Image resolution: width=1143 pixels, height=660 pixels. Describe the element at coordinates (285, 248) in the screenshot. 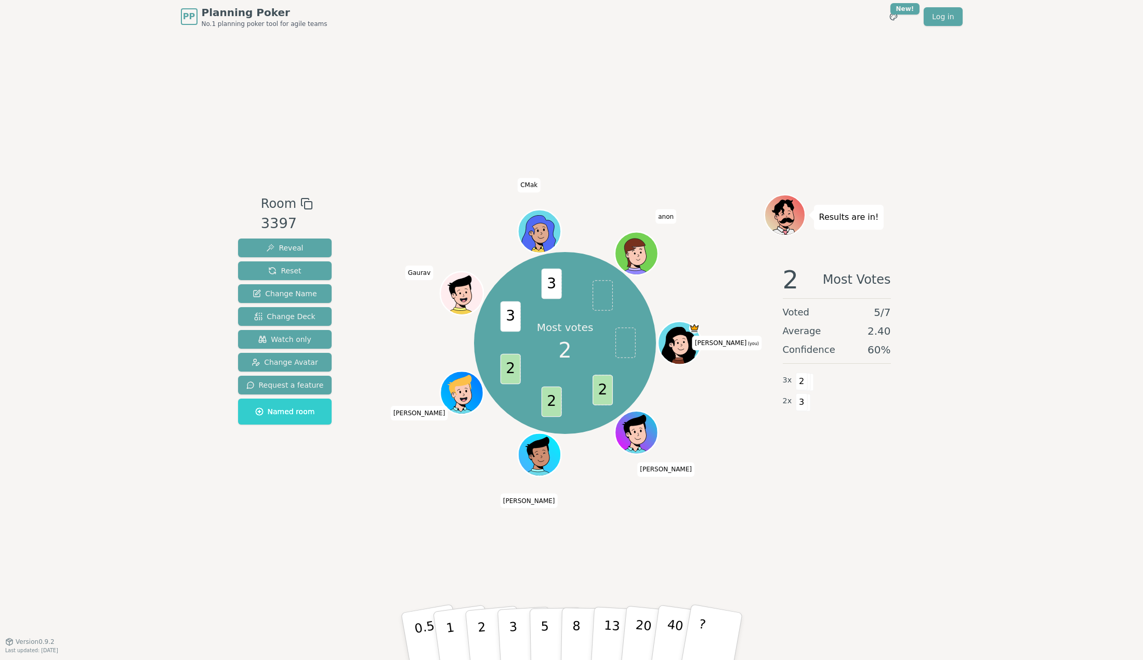

I see `button: Reveal` at that location.